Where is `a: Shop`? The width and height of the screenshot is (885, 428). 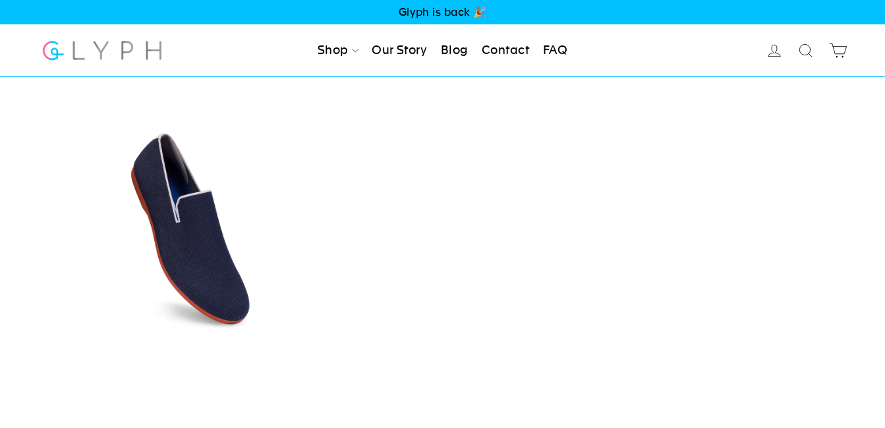 a: Shop is located at coordinates (338, 51).